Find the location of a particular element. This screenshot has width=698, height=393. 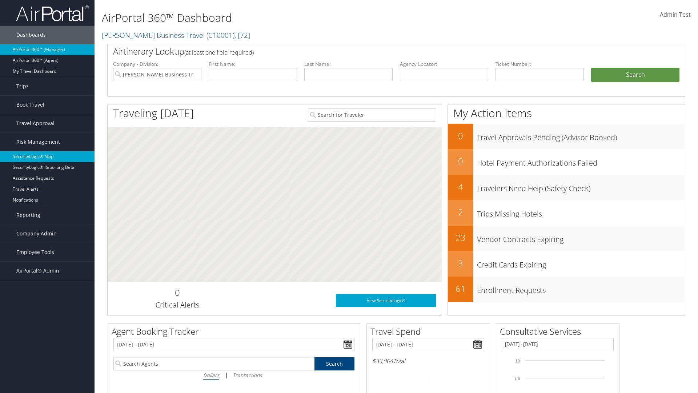

a: View SecurityLogic® is located at coordinates (386, 300).